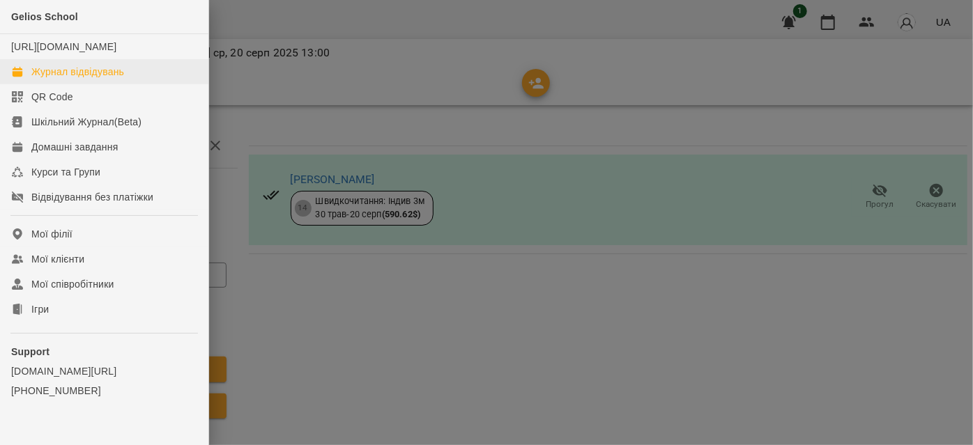 The image size is (973, 445). What do you see at coordinates (66, 172) in the screenshot?
I see `div: Курси та Групи` at bounding box center [66, 172].